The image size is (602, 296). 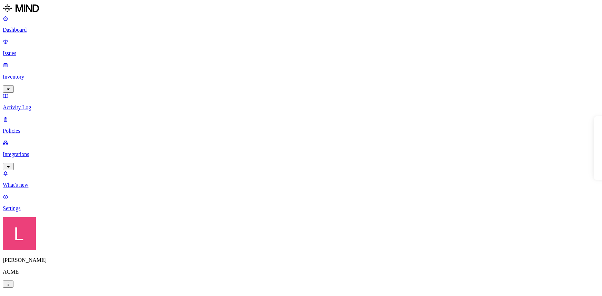 I want to click on a: Inventory, so click(x=301, y=77).